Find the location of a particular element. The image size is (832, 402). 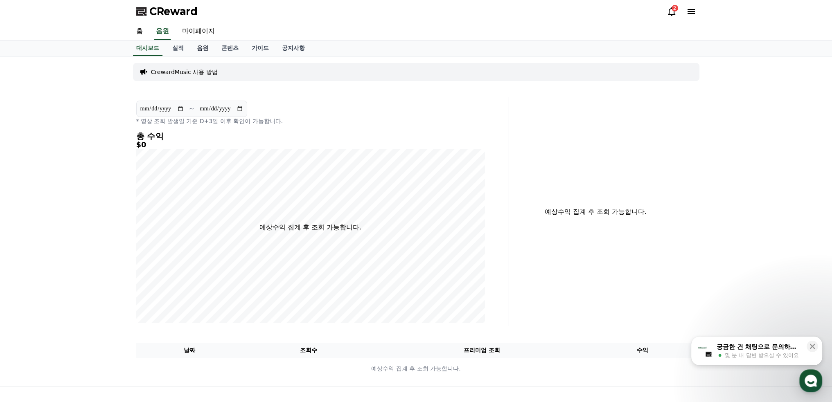

a: 실적 is located at coordinates (178, 48).